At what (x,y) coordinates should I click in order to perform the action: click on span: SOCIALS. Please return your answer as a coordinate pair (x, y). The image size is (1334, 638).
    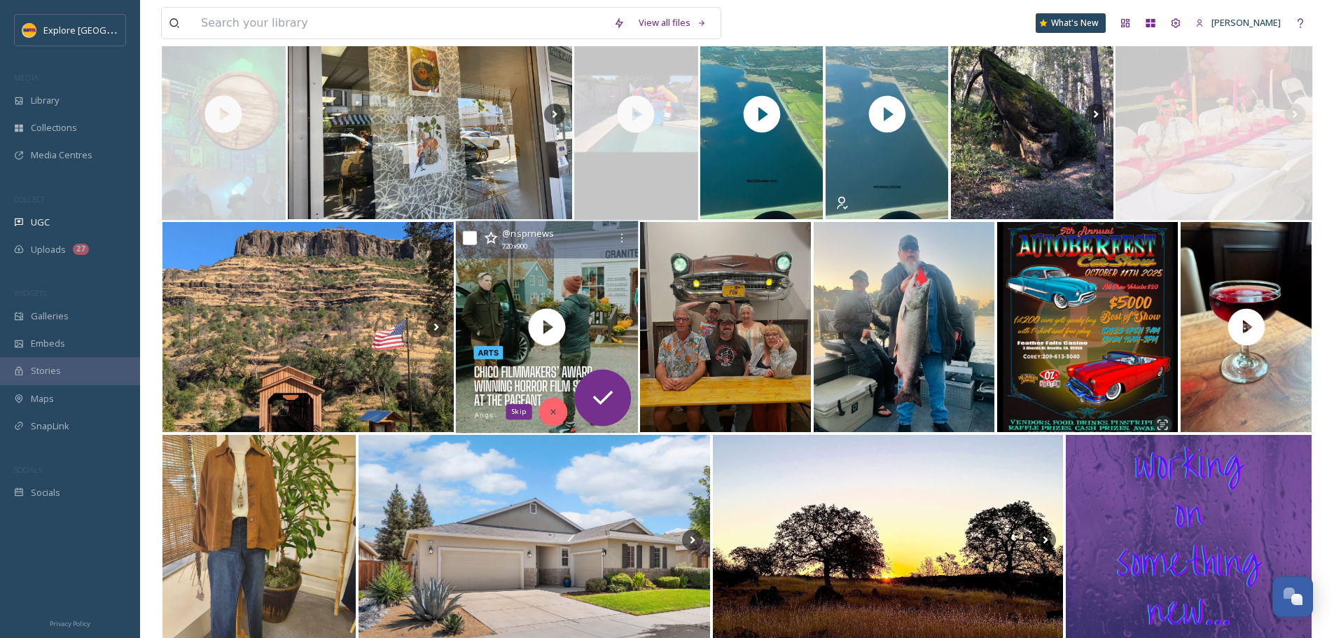
    Looking at the image, I should click on (28, 469).